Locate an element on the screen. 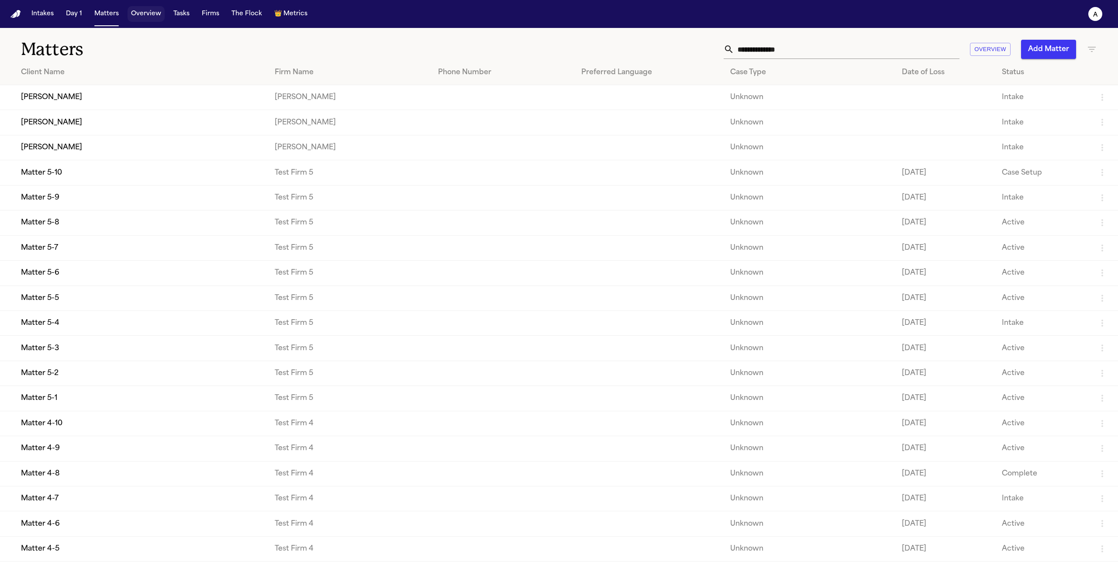 This screenshot has width=1118, height=565. a: crownMetrics is located at coordinates (291, 14).